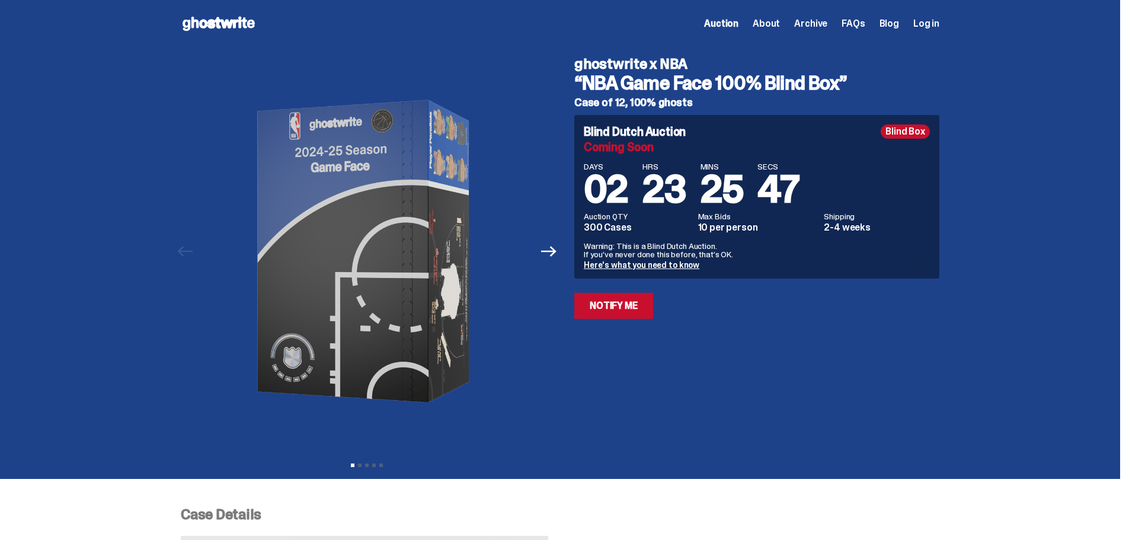 The height and width of the screenshot is (540, 1129). What do you see at coordinates (664, 167) in the screenshot?
I see `span: HRS` at bounding box center [664, 167].